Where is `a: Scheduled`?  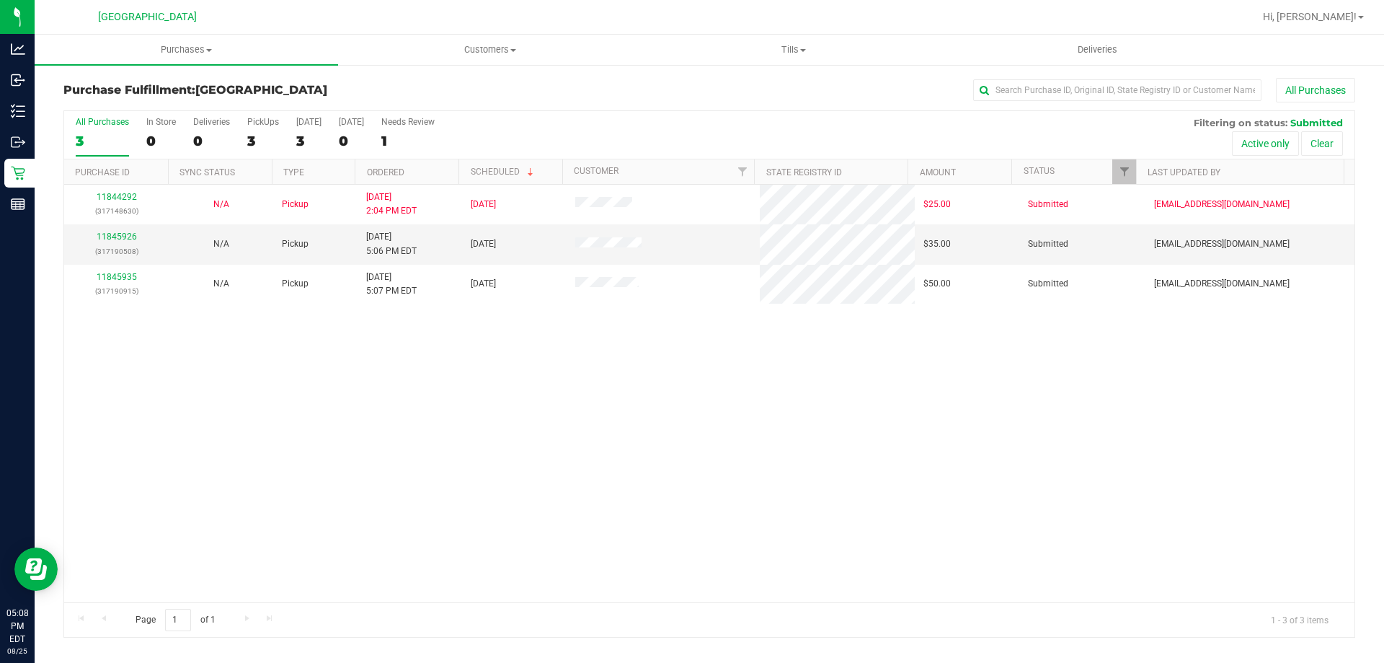
a: Scheduled is located at coordinates (503, 172).